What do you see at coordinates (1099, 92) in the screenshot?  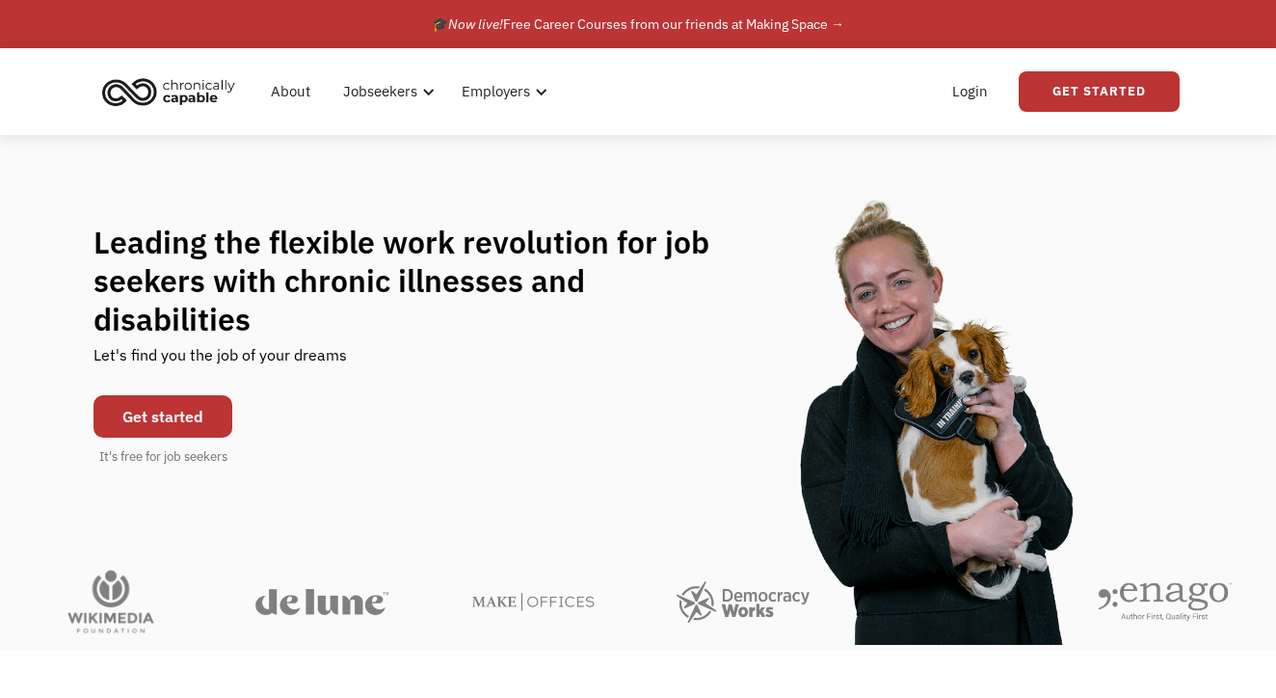 I see `a: Get Started` at bounding box center [1099, 92].